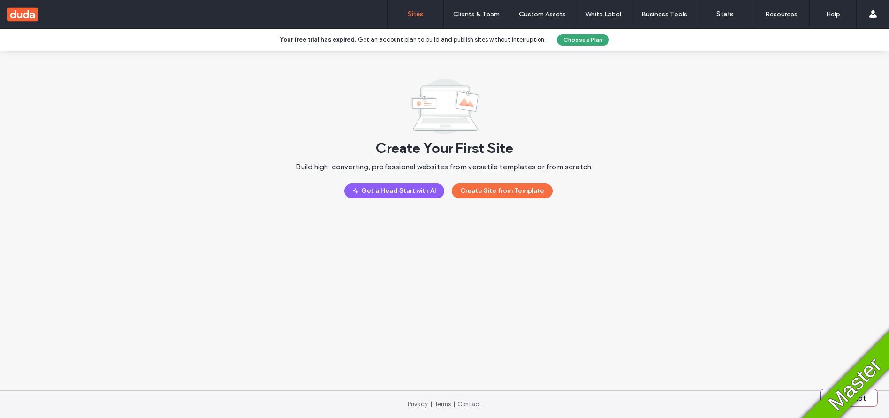 The height and width of the screenshot is (418, 889). I want to click on span: Build high-converting, professional websites from versatile templates or from scratch., so click(444, 173).